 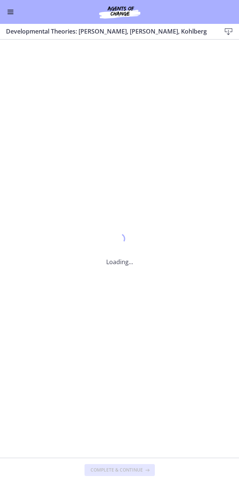 What do you see at coordinates (116, 470) in the screenshot?
I see `span: Complete & continue` at bounding box center [116, 470].